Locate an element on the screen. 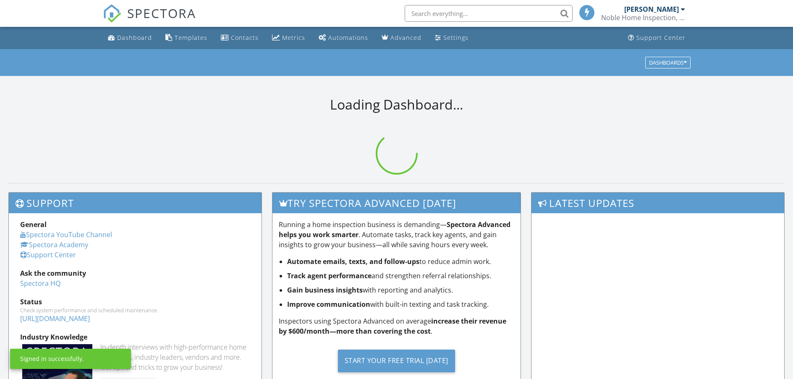 Image resolution: width=793 pixels, height=379 pixels. a: Spectora YouTube Channel is located at coordinates (66, 235).